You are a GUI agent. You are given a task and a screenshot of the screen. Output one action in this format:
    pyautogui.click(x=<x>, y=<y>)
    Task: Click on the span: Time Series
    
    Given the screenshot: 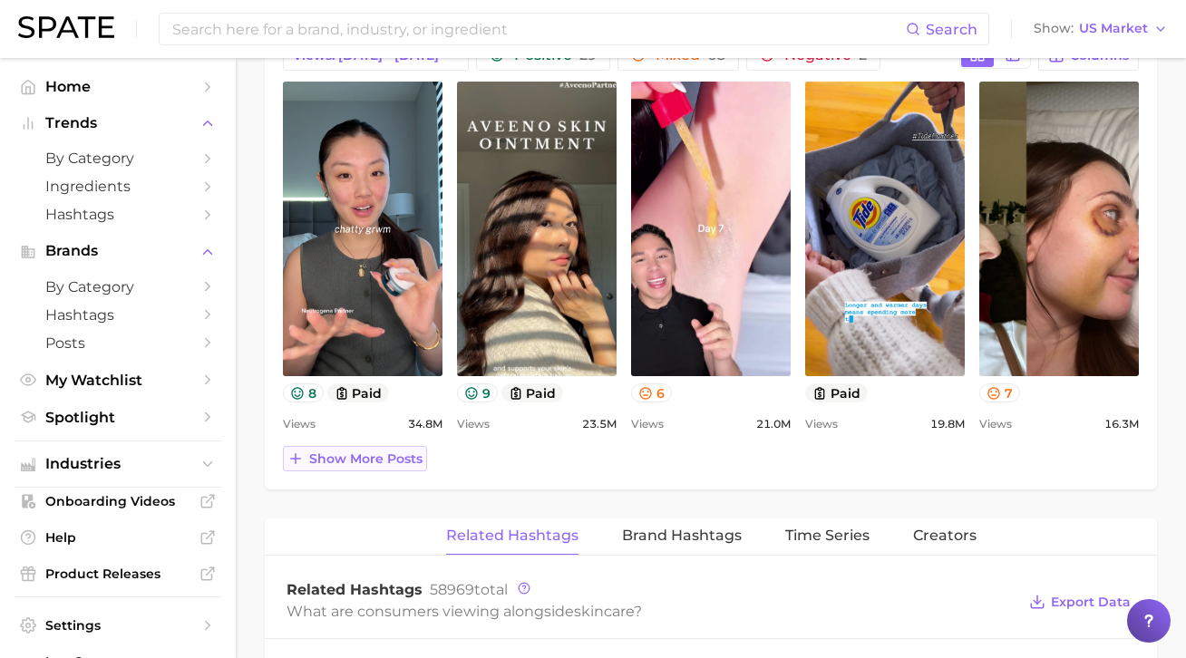 What is the action you would take?
    pyautogui.click(x=827, y=536)
    